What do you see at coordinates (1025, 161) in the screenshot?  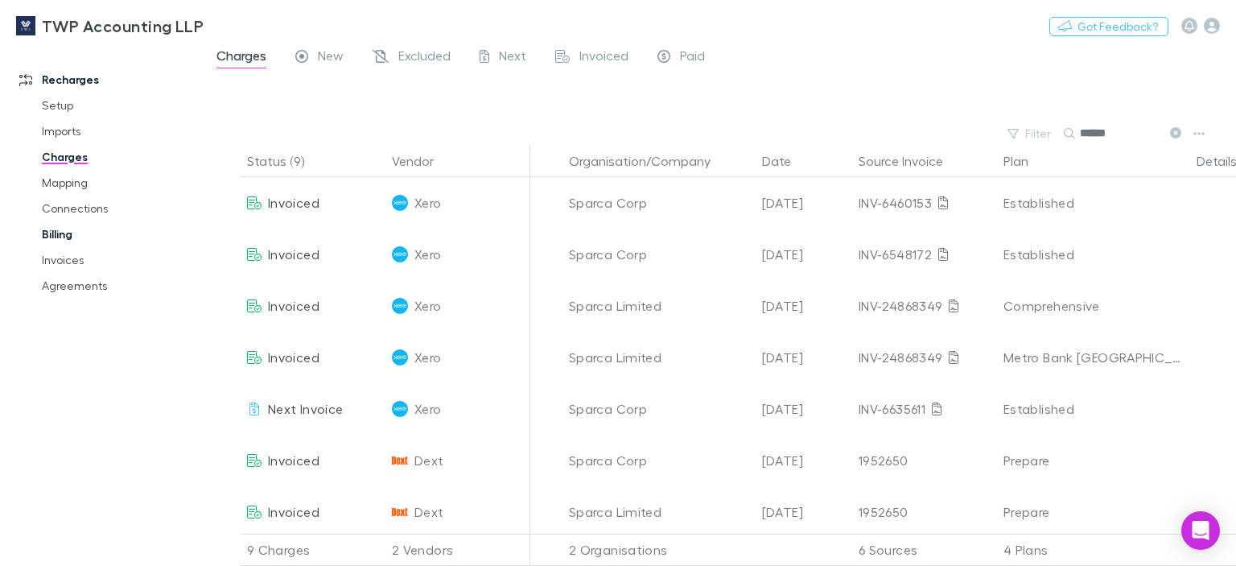 I see `button: Plan` at bounding box center [1025, 161].